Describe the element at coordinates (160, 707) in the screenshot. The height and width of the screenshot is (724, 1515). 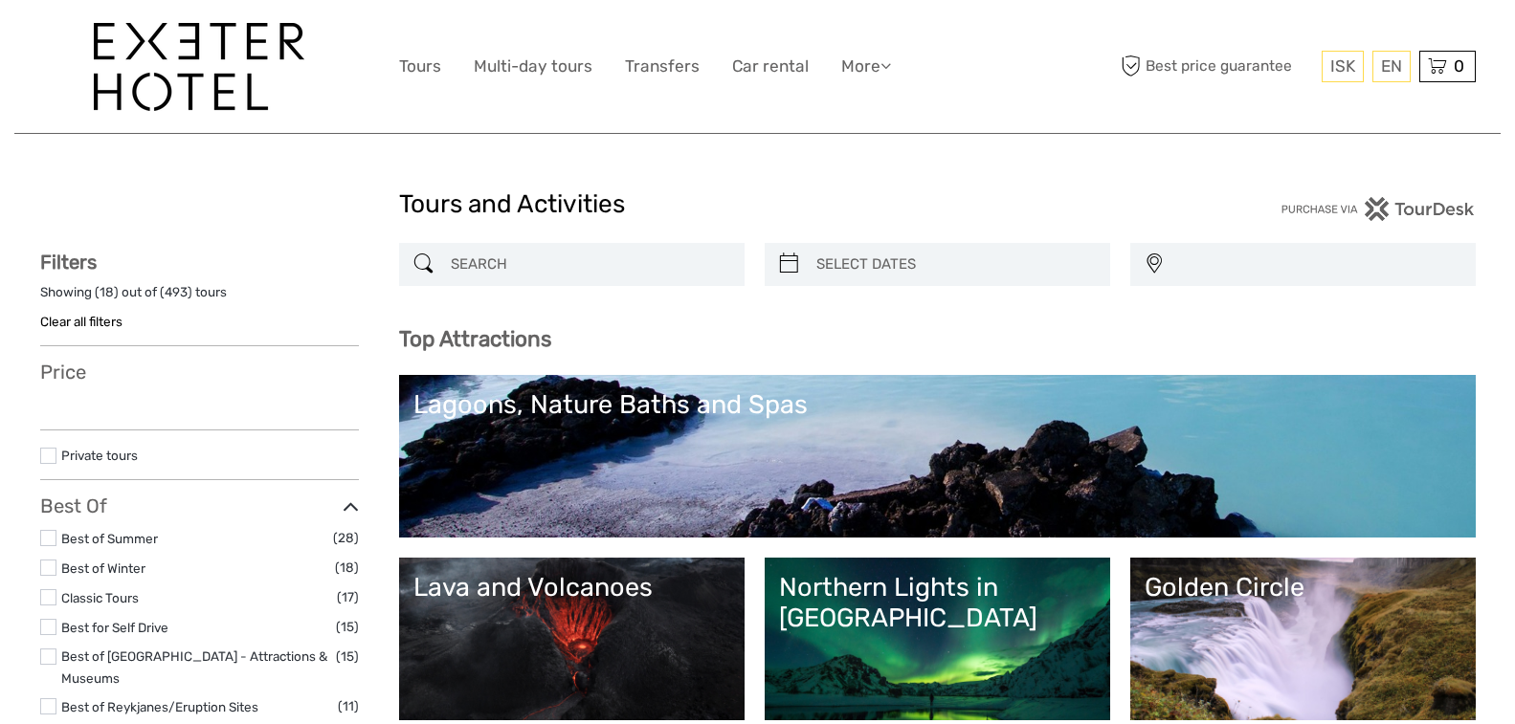
I see `a: Best of Reykjanes/Eruption Sites` at that location.